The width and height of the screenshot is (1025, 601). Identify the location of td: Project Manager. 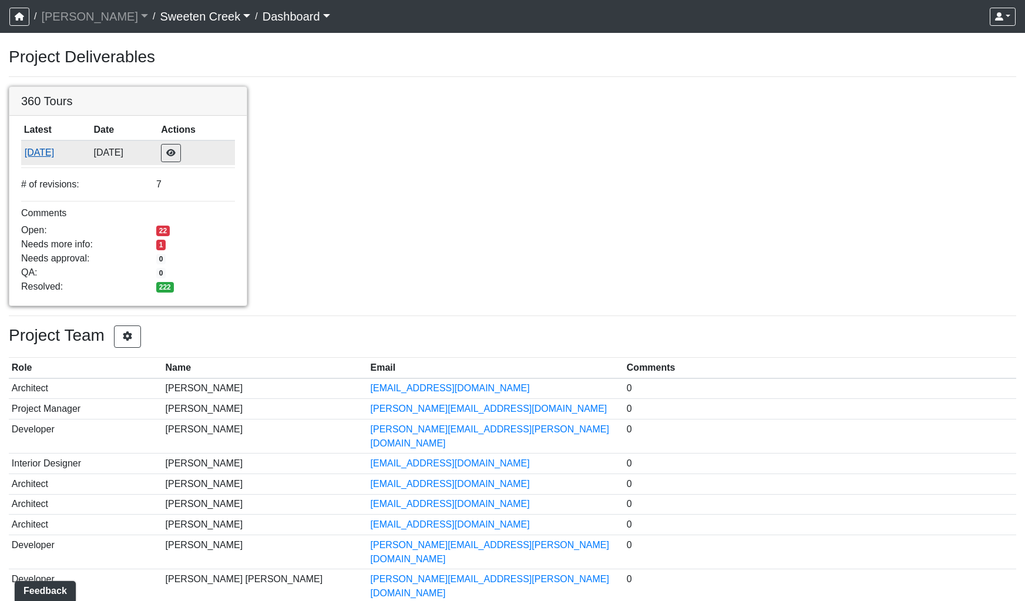
(86, 409).